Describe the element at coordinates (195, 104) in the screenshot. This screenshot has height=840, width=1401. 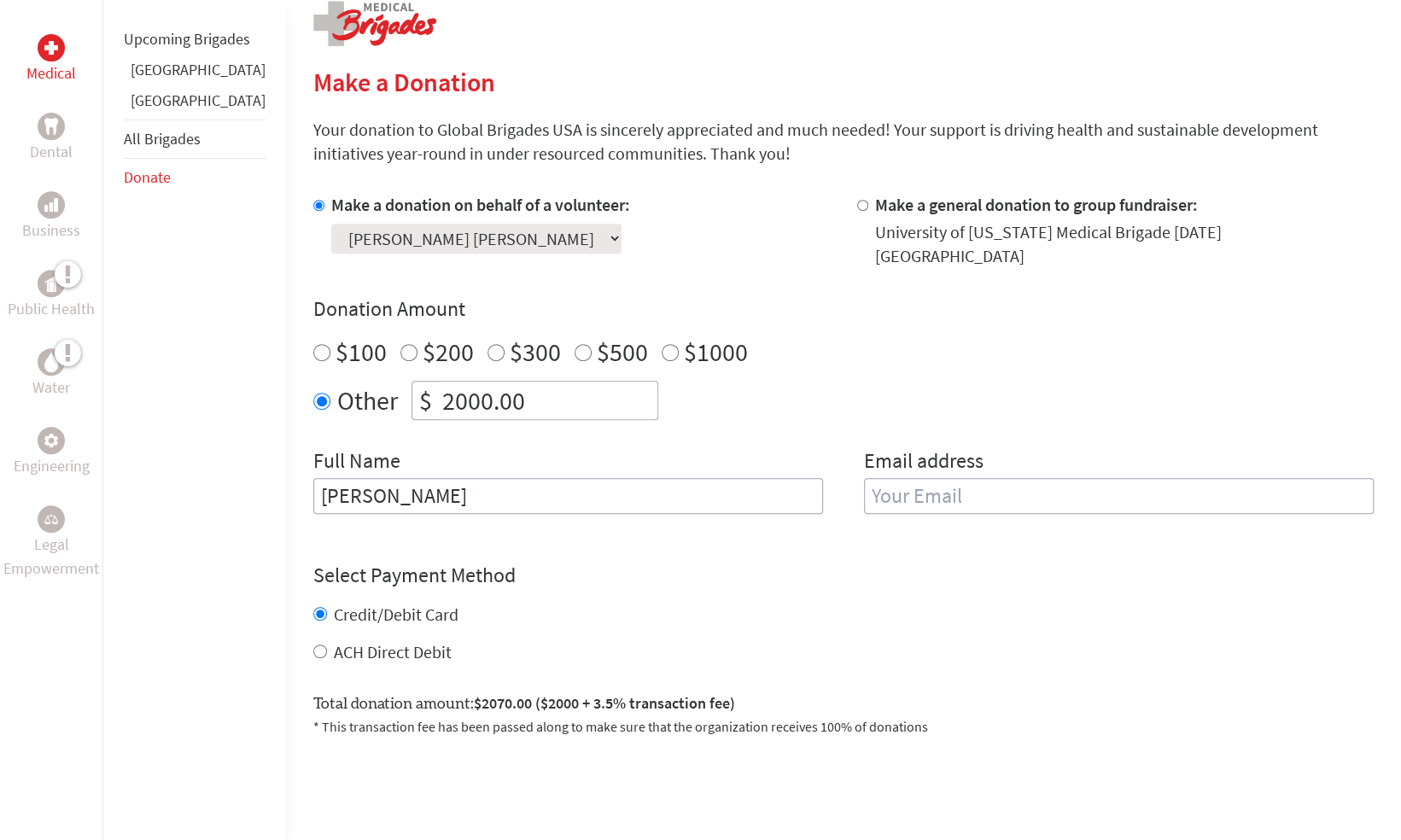
I see `li: Panama` at that location.